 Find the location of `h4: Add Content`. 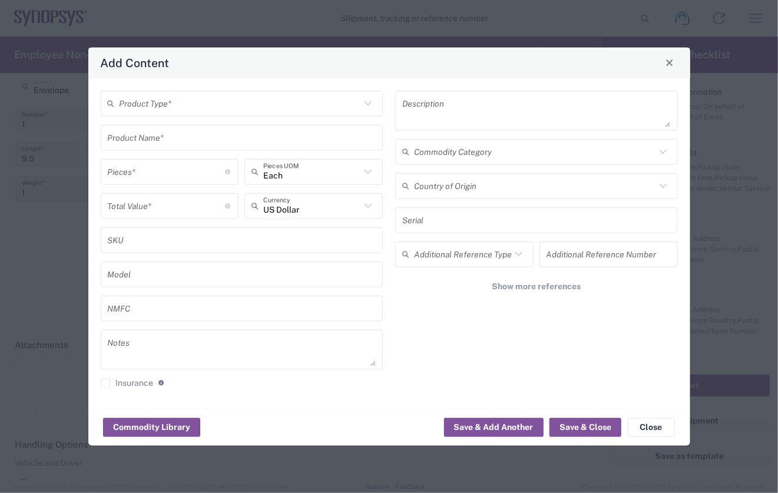

h4: Add Content is located at coordinates (134, 62).